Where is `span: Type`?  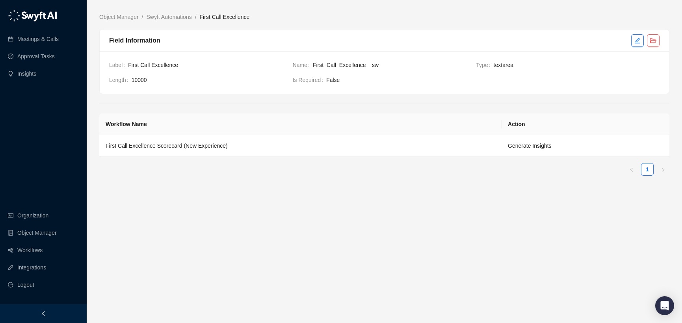 span: Type is located at coordinates (485, 65).